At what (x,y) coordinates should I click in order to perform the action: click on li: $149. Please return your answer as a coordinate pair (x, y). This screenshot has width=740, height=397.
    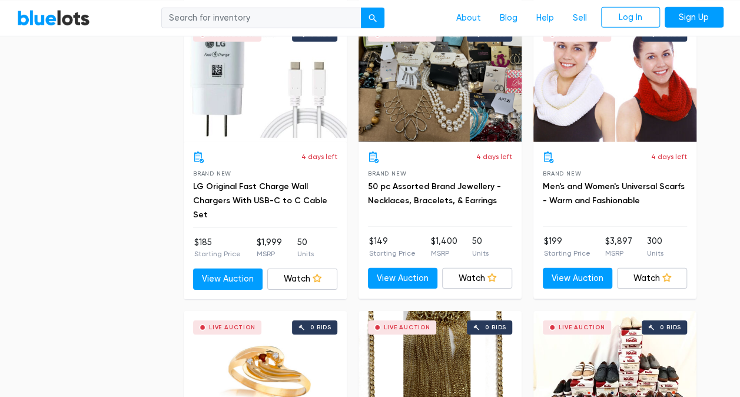
    Looking at the image, I should click on (392, 247).